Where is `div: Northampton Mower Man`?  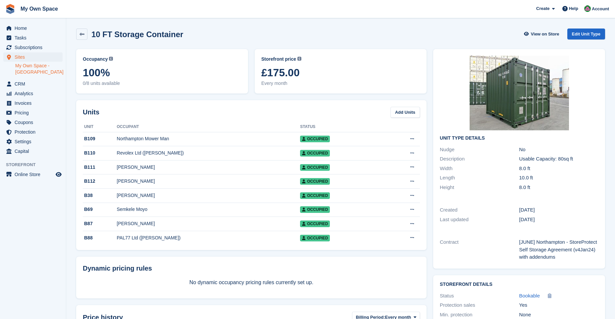 div: Northampton Mower Man is located at coordinates (209, 139).